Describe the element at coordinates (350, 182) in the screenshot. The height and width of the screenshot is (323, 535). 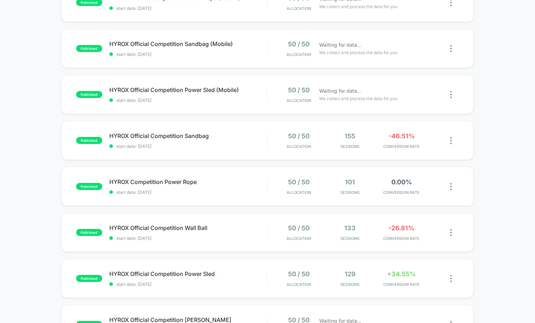
I see `span: 101` at that location.